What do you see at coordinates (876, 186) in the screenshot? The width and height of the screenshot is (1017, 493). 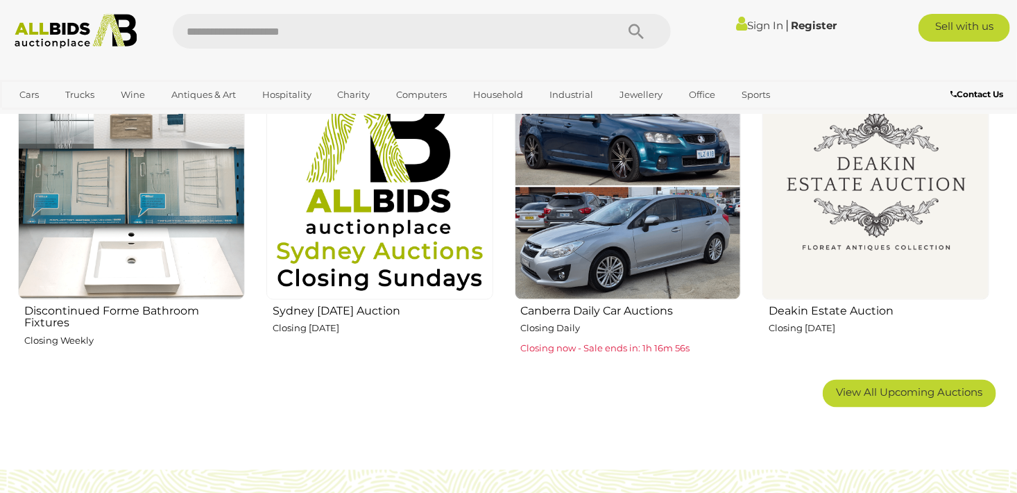 I see `img: Deakin Estate Auction` at bounding box center [876, 186].